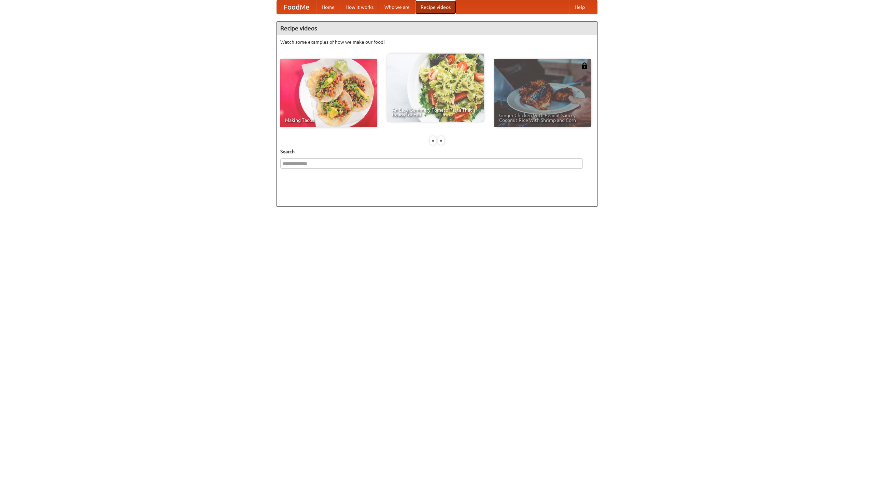 The image size is (874, 483). What do you see at coordinates (585, 66) in the screenshot?
I see `img: 483408.png` at bounding box center [585, 66].